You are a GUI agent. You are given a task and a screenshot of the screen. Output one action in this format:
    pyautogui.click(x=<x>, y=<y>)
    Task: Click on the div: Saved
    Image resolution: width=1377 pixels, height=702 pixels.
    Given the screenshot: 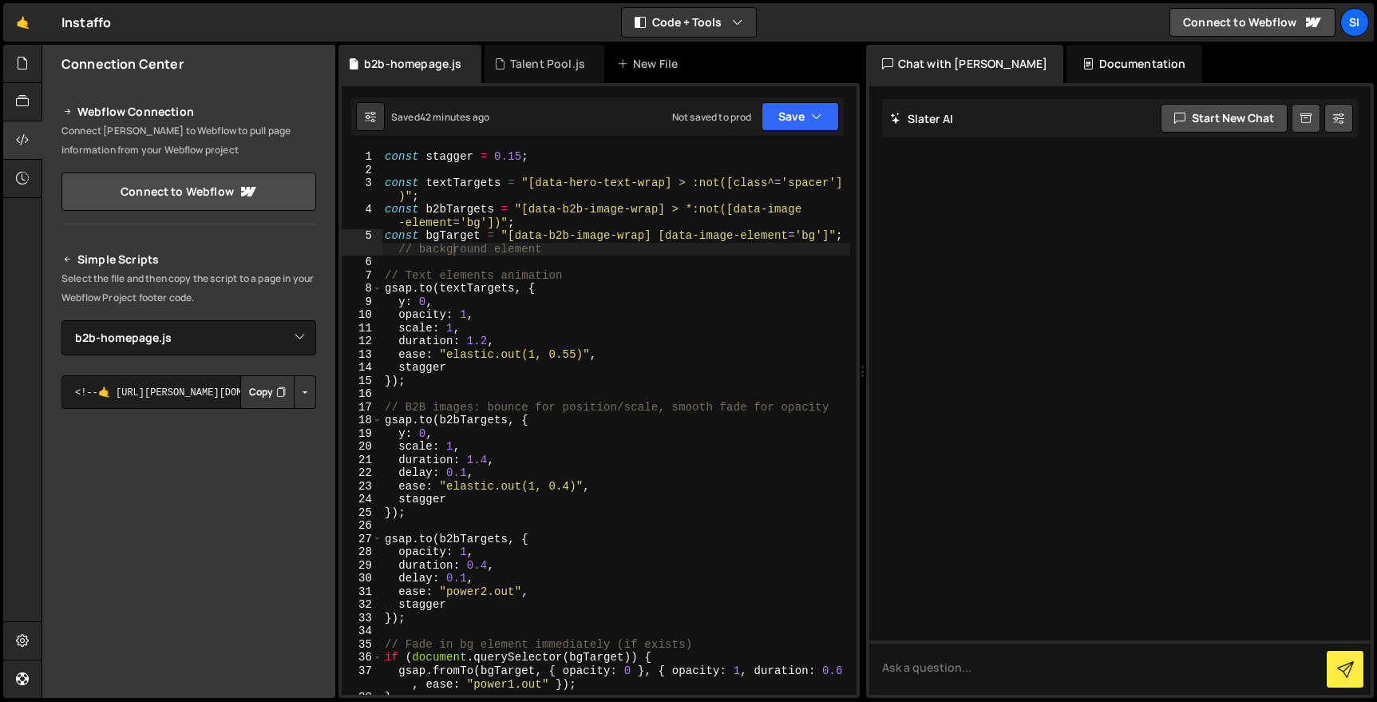 What is the action you would take?
    pyautogui.click(x=440, y=117)
    